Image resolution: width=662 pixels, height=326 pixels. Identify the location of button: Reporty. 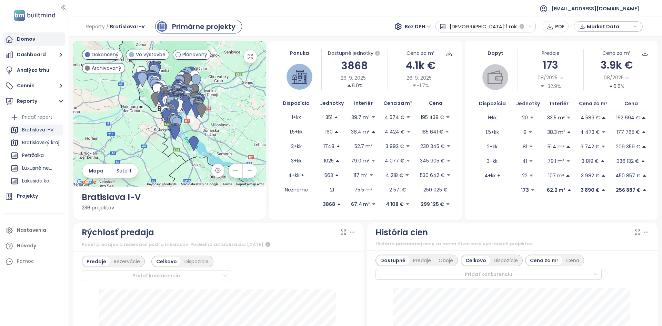
(34, 101).